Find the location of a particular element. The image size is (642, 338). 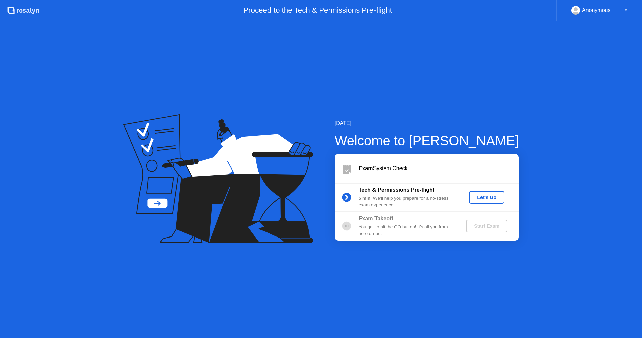

button: Let's Go is located at coordinates (487, 197).